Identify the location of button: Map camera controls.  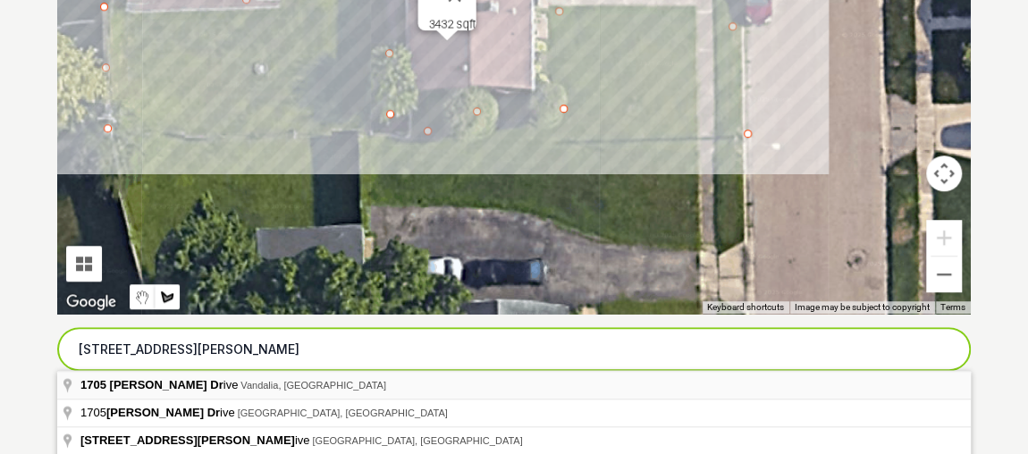
(944, 173).